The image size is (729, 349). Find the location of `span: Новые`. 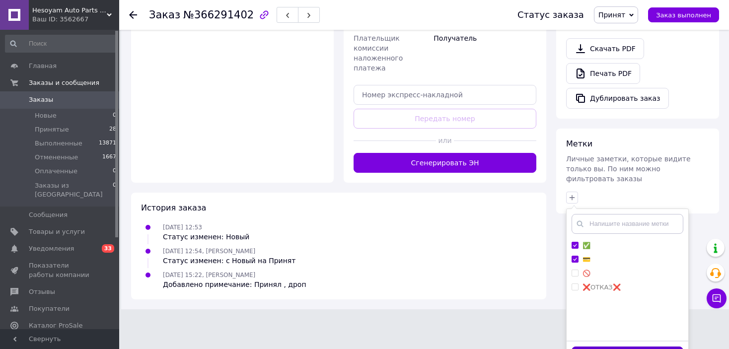

span: Новые is located at coordinates (46, 116).